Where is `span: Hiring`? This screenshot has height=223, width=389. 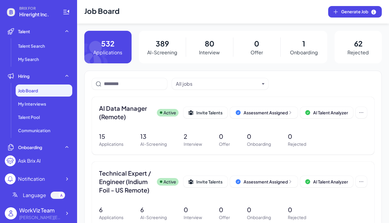 span: Hiring is located at coordinates (24, 76).